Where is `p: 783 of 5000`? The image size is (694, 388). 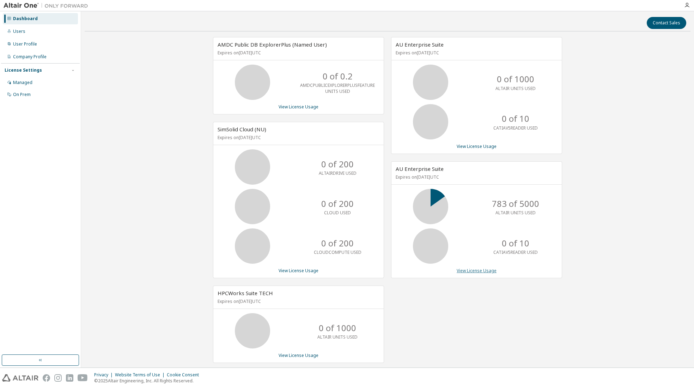
p: 783 of 5000 is located at coordinates (516, 204).